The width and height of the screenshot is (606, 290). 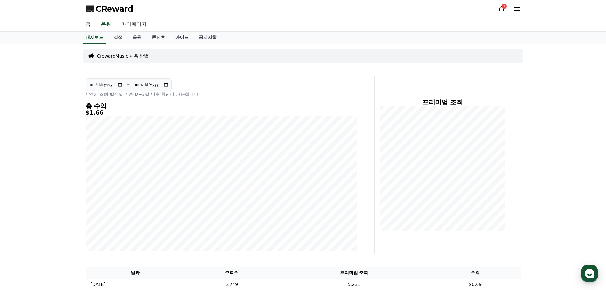 I want to click on span: CReward, so click(x=115, y=9).